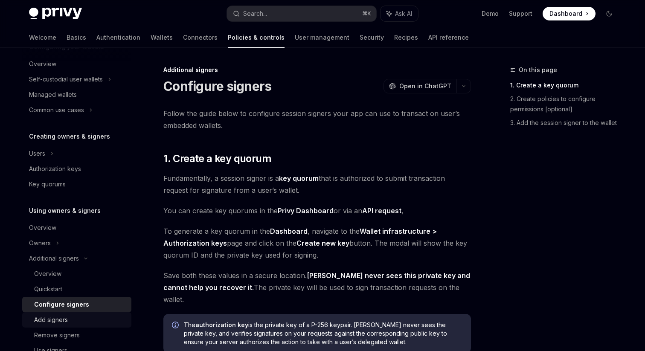 Image resolution: width=645 pixels, height=351 pixels. Describe the element at coordinates (256, 38) in the screenshot. I see `a: Policies & controls` at that location.